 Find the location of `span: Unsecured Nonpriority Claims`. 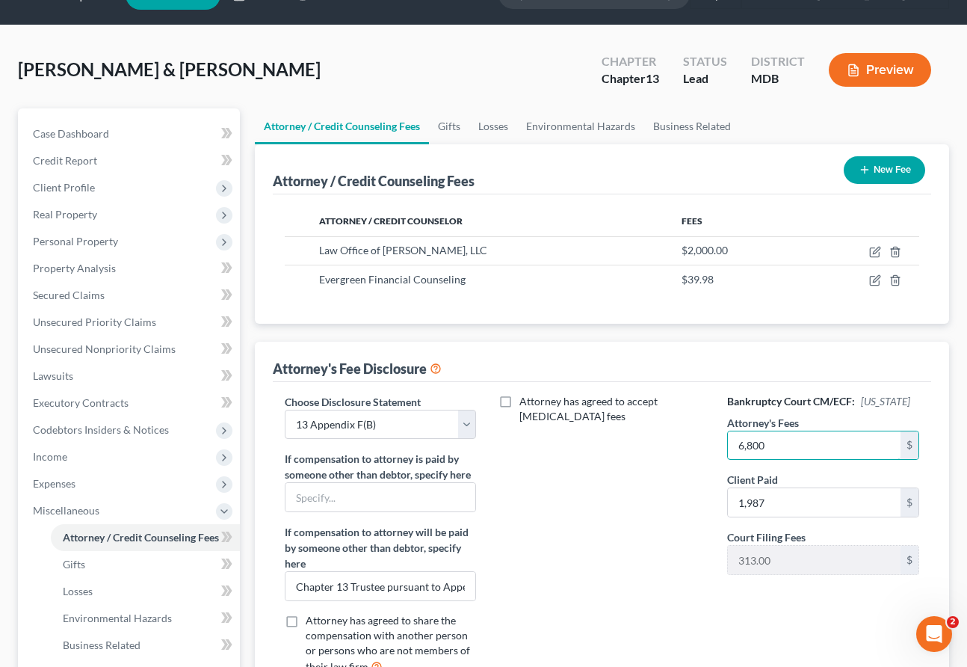

span: Unsecured Nonpriority Claims is located at coordinates (104, 348).